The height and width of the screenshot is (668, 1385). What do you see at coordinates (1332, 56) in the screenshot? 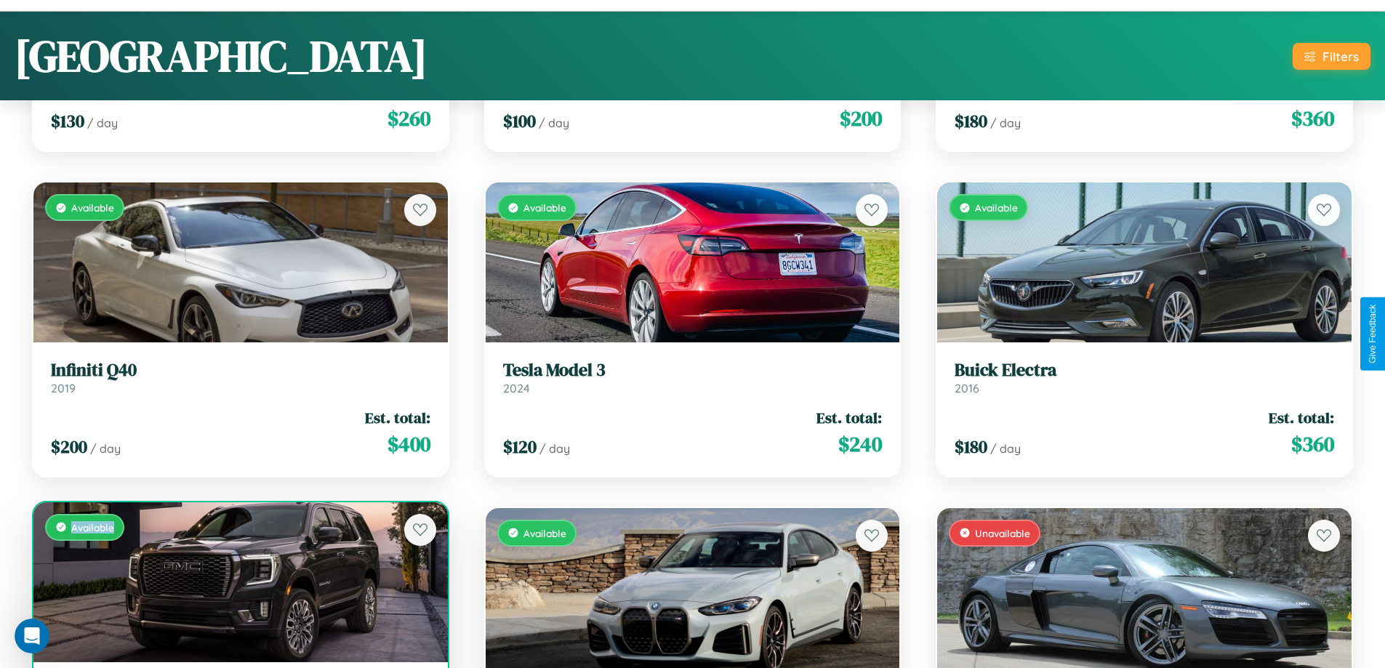
I see `button: Filters` at bounding box center [1332, 56].